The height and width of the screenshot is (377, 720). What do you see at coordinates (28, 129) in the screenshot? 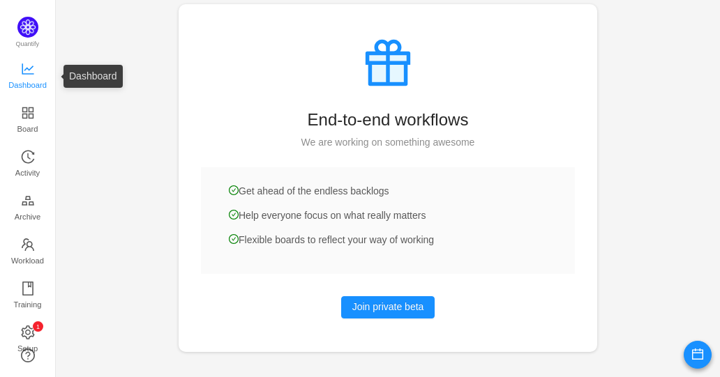
I see `span: Board` at bounding box center [28, 129].